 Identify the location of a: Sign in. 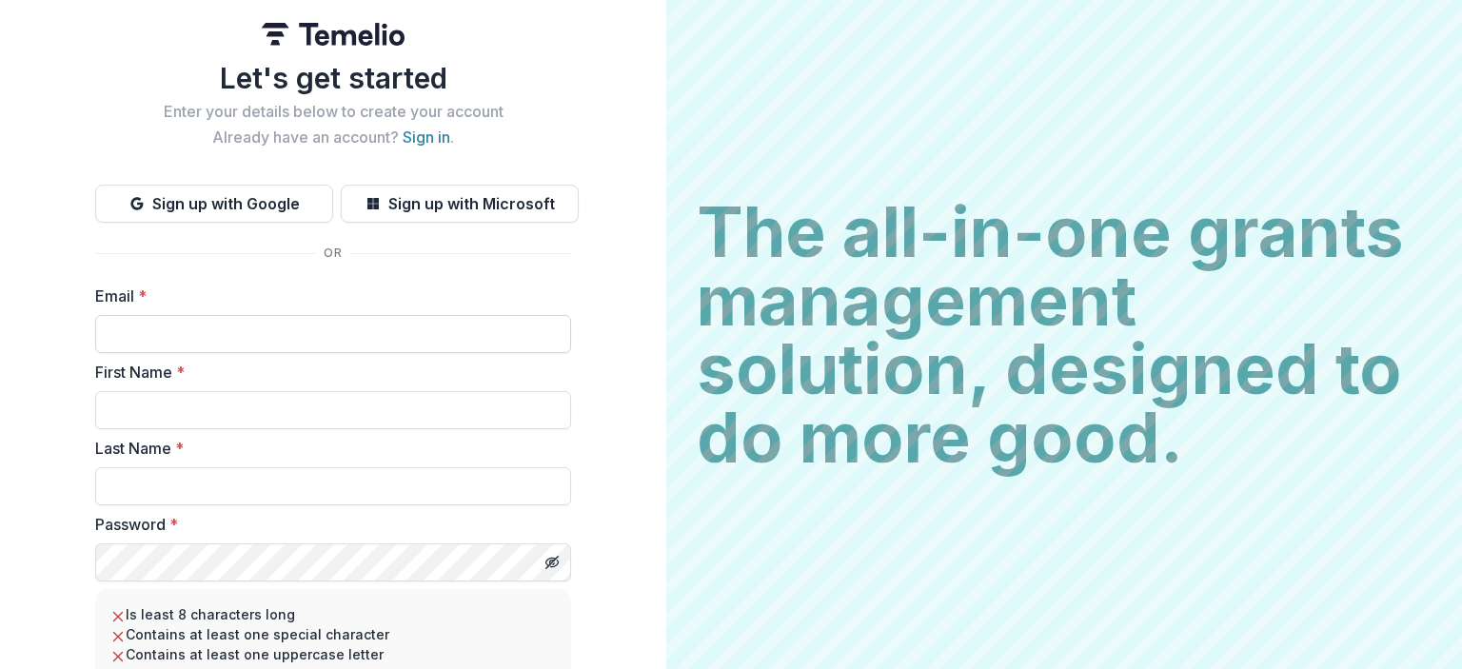
(426, 137).